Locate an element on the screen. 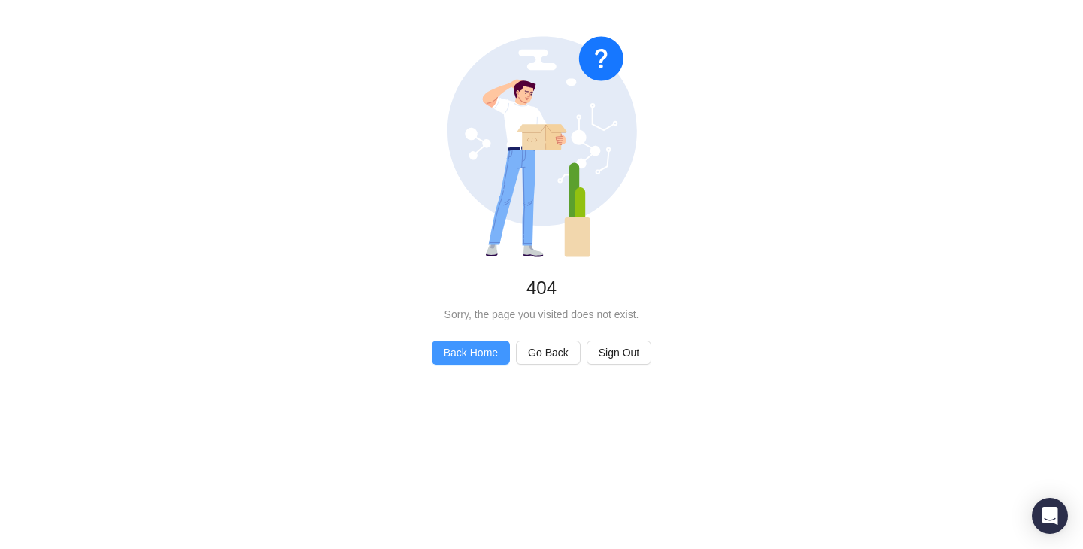  span: Back Home is located at coordinates (471, 353).